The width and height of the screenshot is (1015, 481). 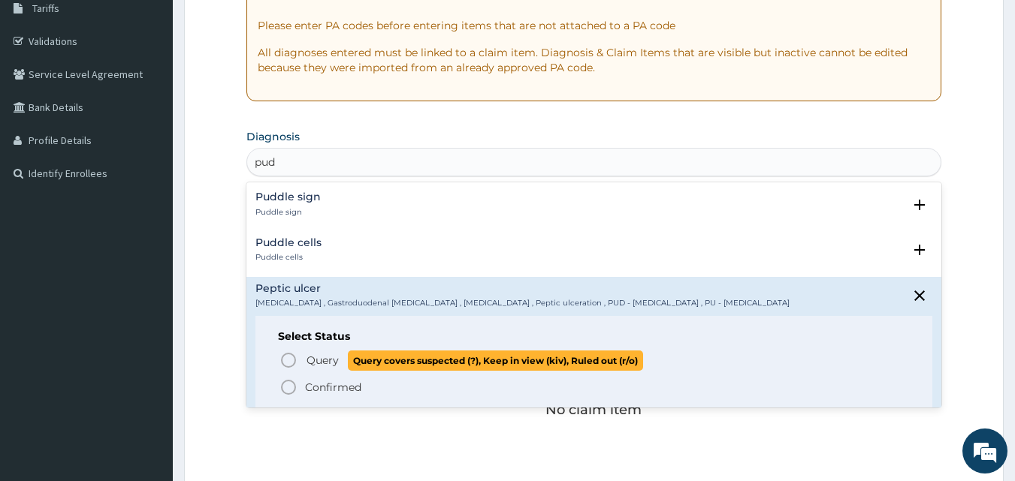 What do you see at coordinates (322, 360) in the screenshot?
I see `span: Query` at bounding box center [322, 360].